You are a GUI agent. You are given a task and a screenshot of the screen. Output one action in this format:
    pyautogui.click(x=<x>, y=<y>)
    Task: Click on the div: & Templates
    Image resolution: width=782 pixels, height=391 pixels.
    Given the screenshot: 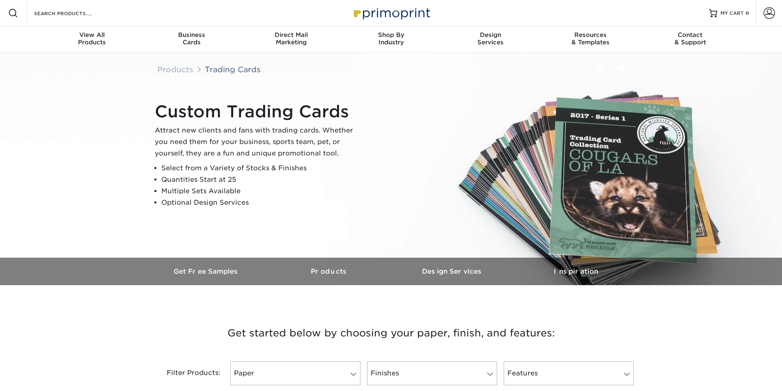 What is the action you would take?
    pyautogui.click(x=590, y=39)
    